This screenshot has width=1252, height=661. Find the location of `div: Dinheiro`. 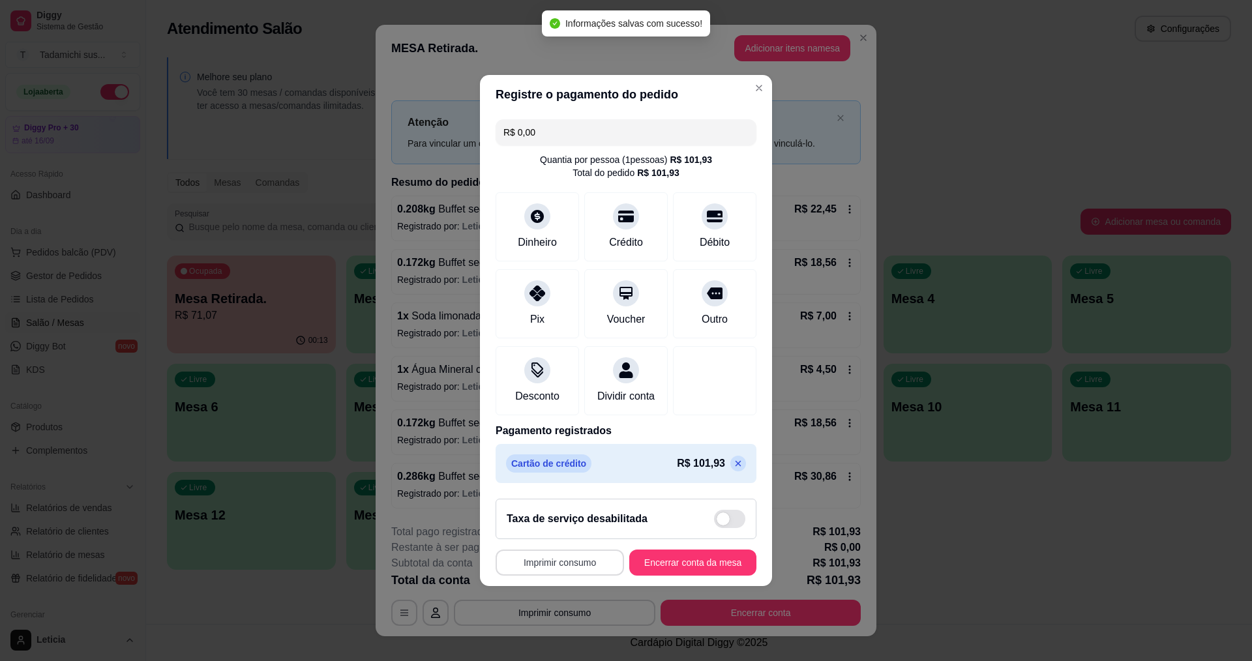

div: Dinheiro is located at coordinates (537, 243).